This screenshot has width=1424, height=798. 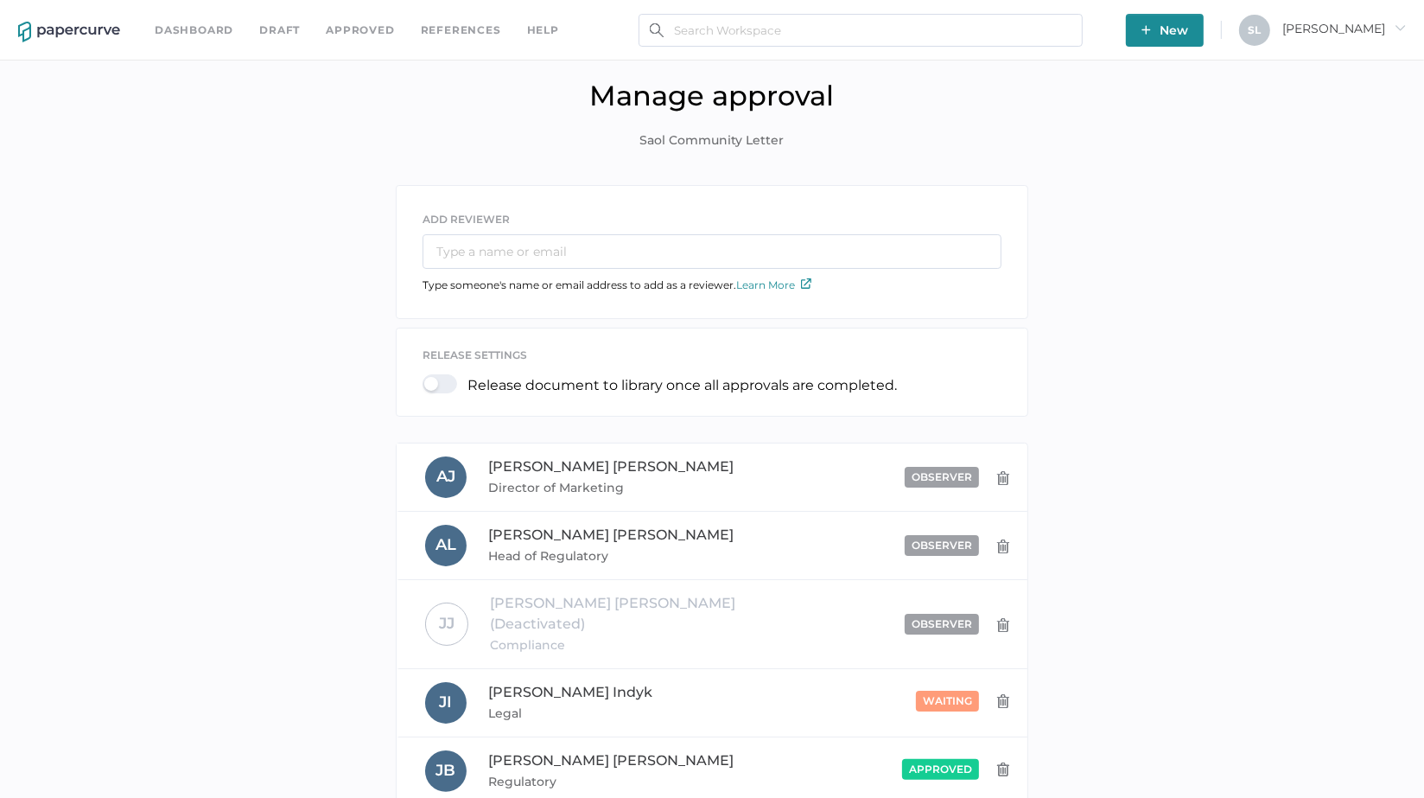 What do you see at coordinates (447, 623) in the screenshot?
I see `span: J J` at bounding box center [447, 623].